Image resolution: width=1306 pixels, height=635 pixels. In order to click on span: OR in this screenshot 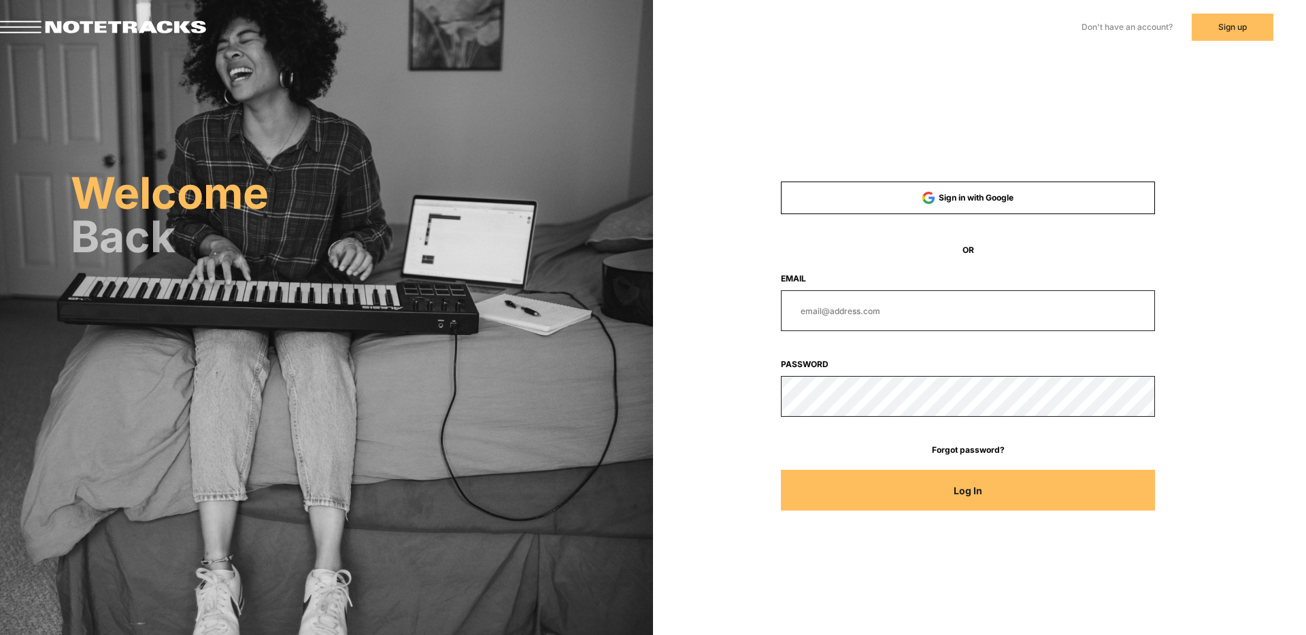, I will do `click(968, 250)`.